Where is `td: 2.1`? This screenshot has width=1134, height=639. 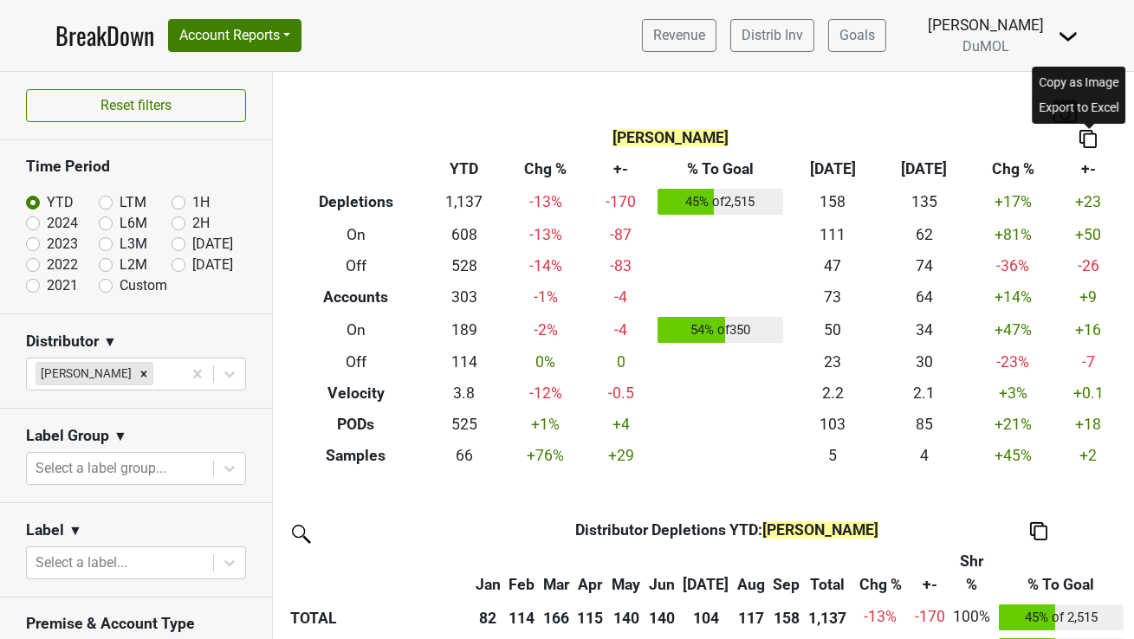 td: 2.1 is located at coordinates (924, 394).